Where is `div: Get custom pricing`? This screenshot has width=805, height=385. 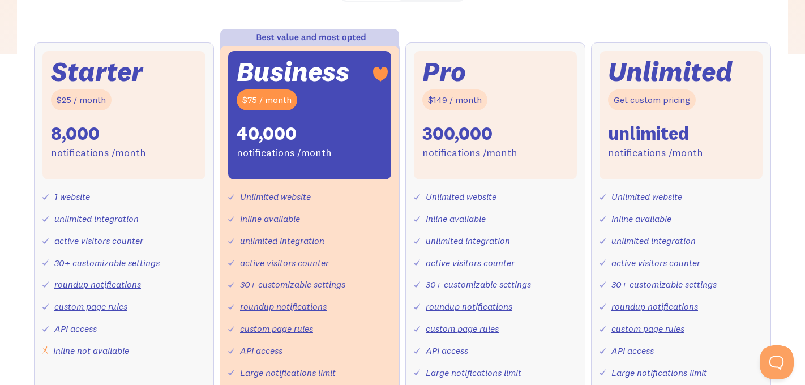
div: Get custom pricing is located at coordinates (652, 100).